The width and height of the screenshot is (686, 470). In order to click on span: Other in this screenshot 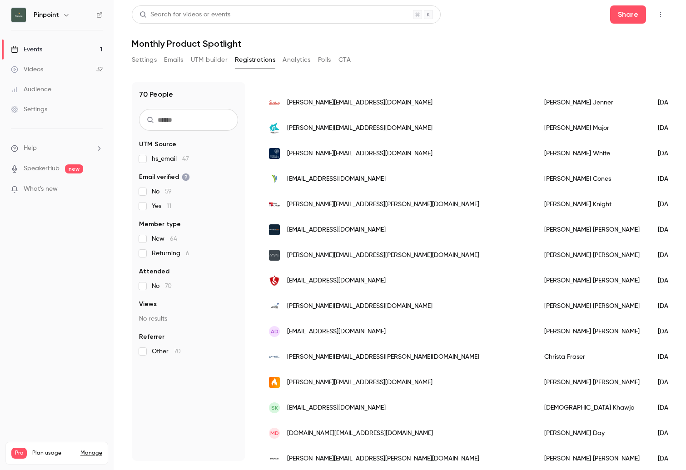, I will do `click(166, 352)`.